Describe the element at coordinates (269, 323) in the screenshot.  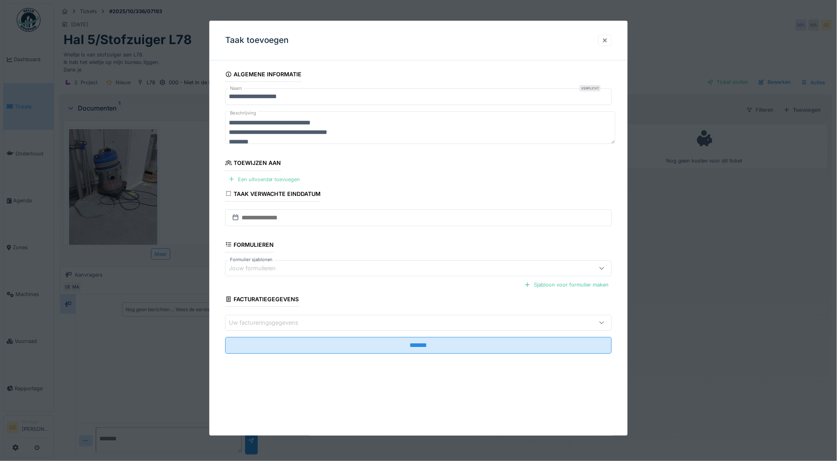
I see `div: Uw factureringsgegevens` at that location.